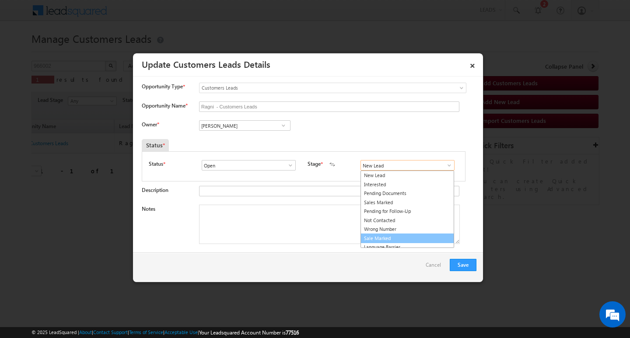  What do you see at coordinates (155, 190) in the screenshot?
I see `label: Description` at bounding box center [155, 190].